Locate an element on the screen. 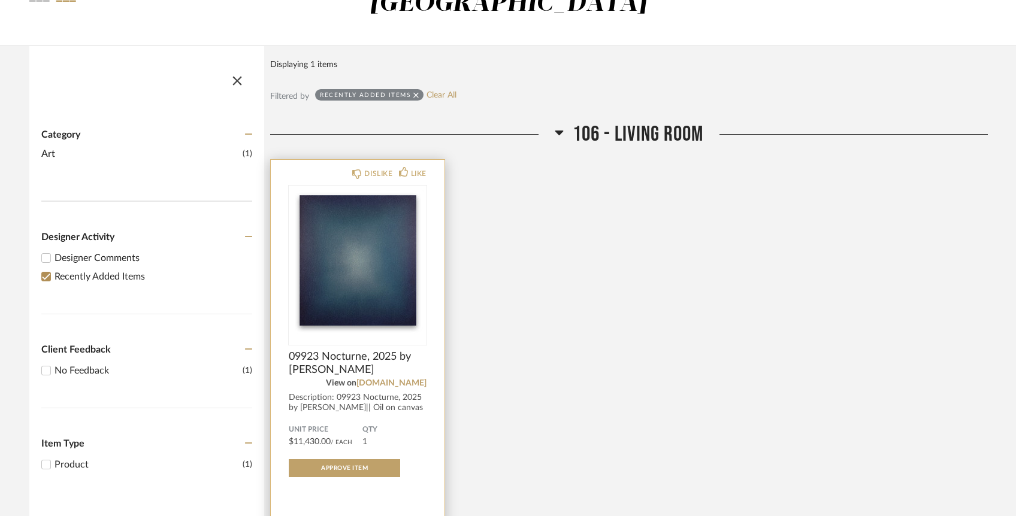 Image resolution: width=1016 pixels, height=516 pixels. span: QTY is located at coordinates (394, 430).